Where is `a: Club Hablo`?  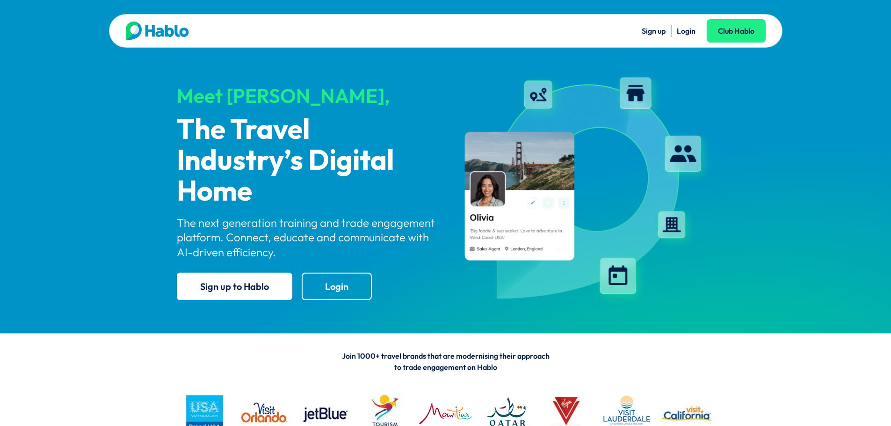
a: Club Hablo is located at coordinates (736, 31).